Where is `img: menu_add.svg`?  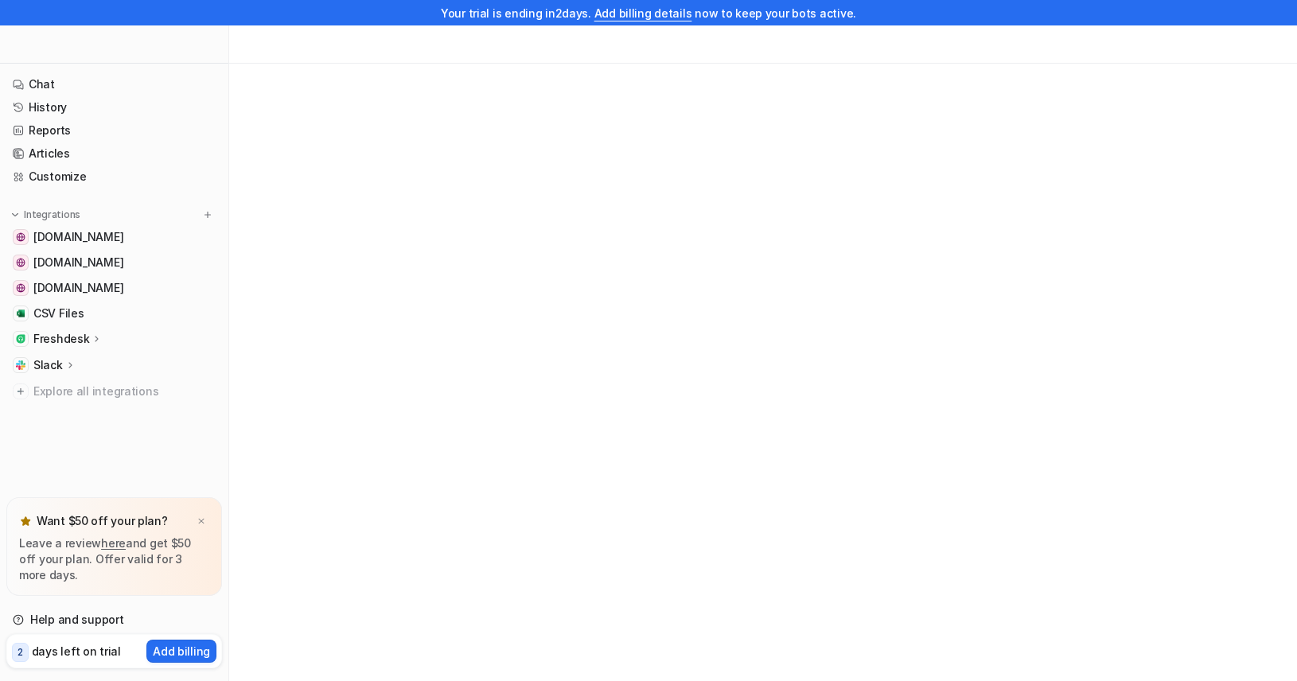 img: menu_add.svg is located at coordinates (208, 215).